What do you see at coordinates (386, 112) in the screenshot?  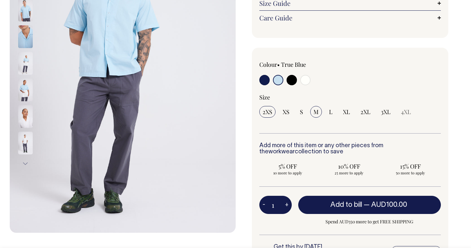 I see `span: 3XL` at bounding box center [386, 112].